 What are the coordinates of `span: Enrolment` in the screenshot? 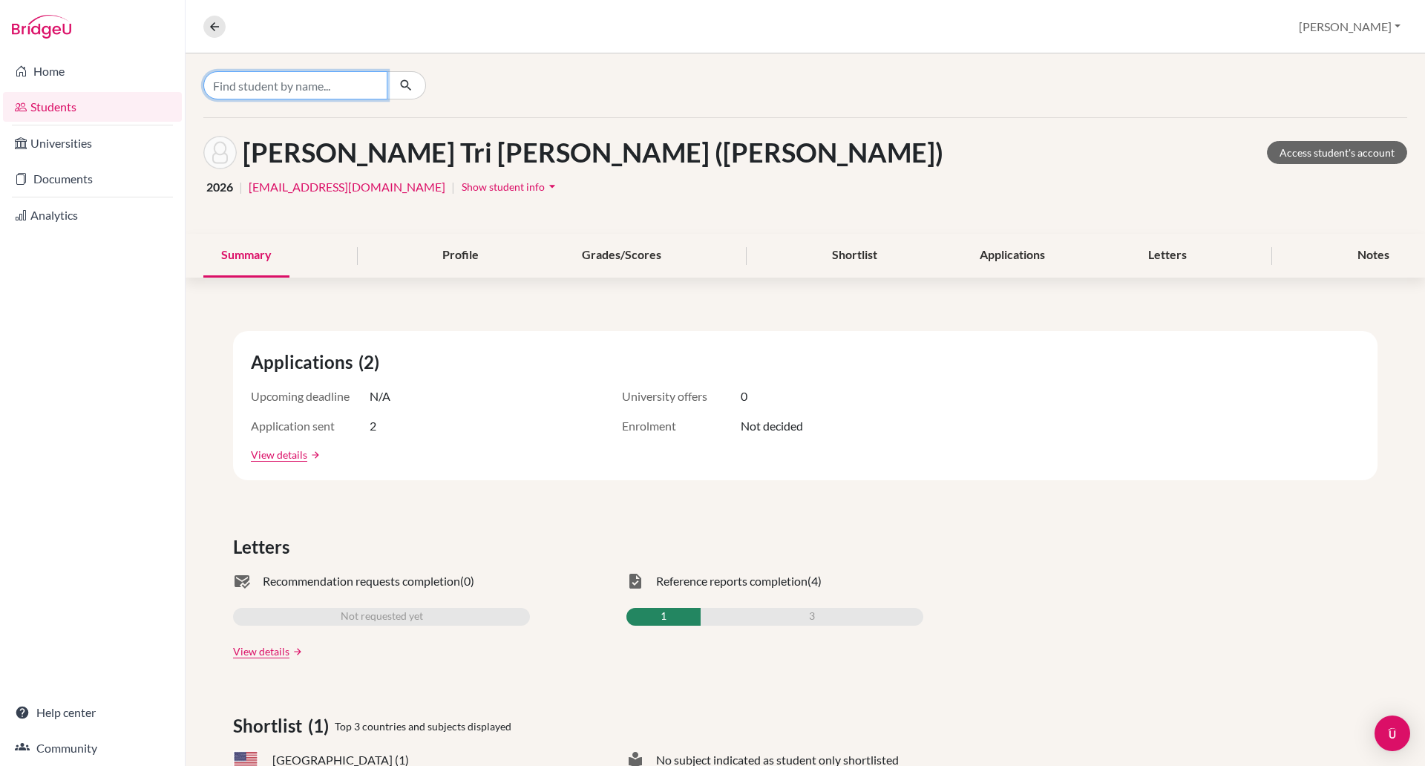 It's located at (681, 426).